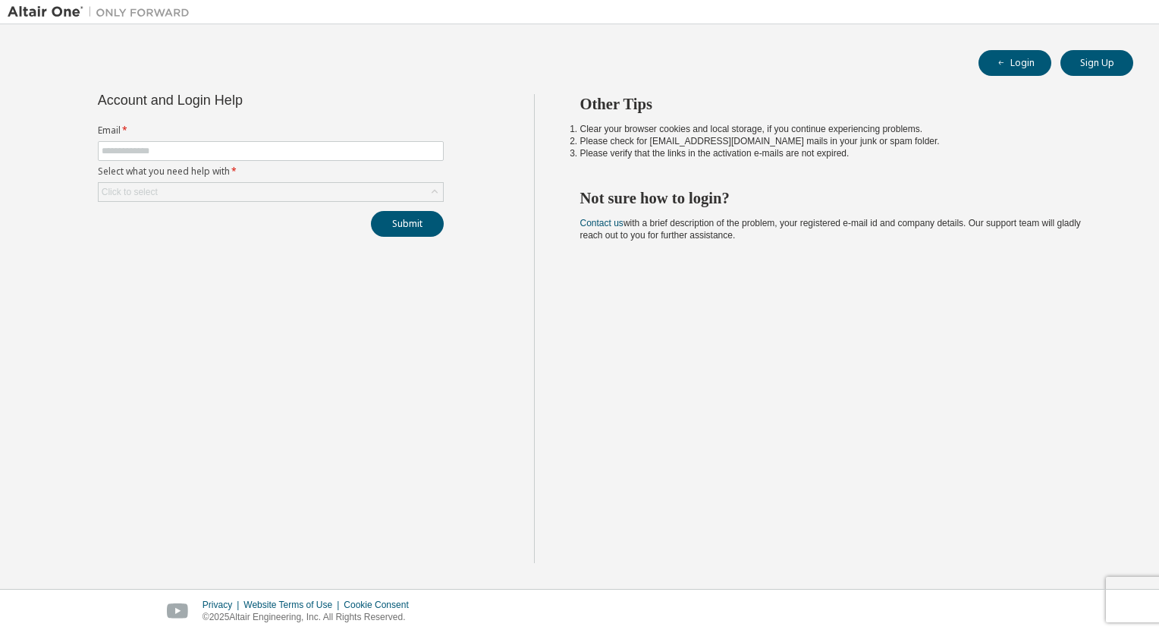 This screenshot has width=1159, height=633. I want to click on p: © 2025 Altair Engineering, Inc. All Rights Reserved., so click(310, 617).